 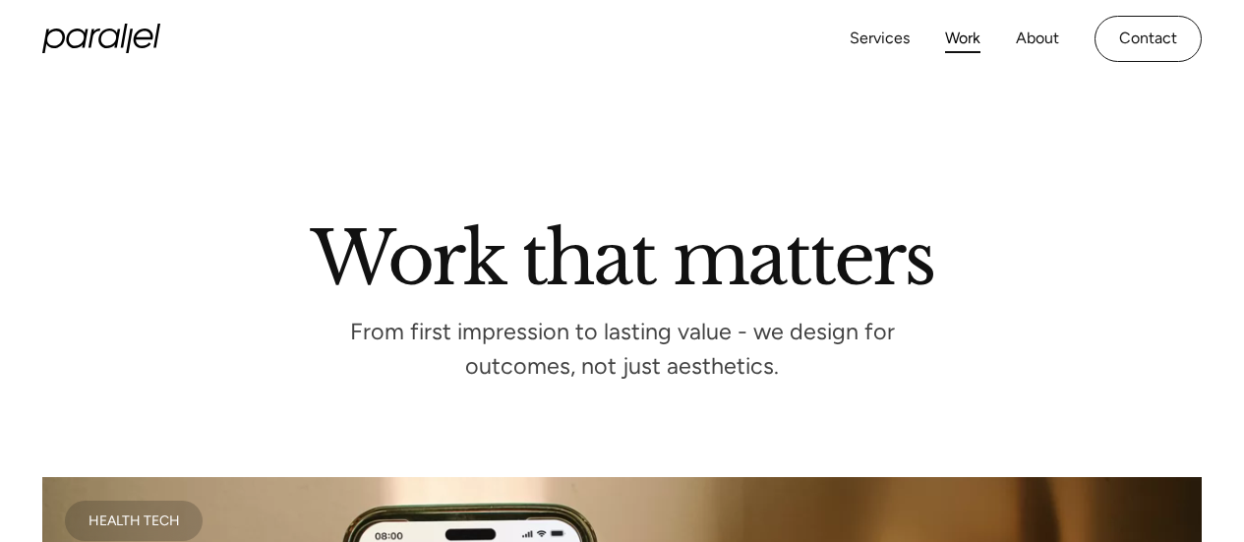 What do you see at coordinates (962, 38) in the screenshot?
I see `a: Work` at bounding box center [962, 38].